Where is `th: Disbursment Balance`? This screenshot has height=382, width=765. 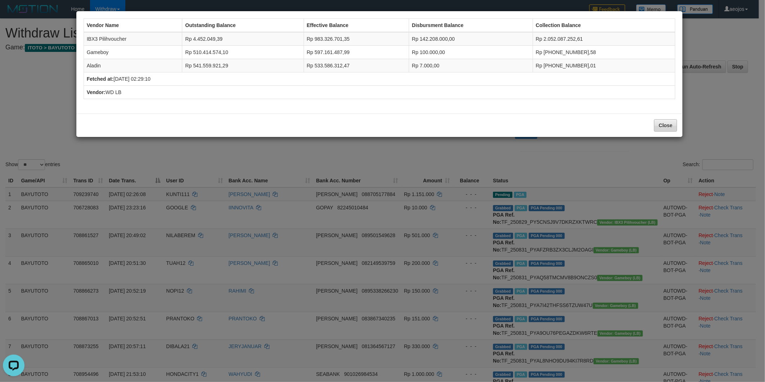 th: Disbursment Balance is located at coordinates (471, 26).